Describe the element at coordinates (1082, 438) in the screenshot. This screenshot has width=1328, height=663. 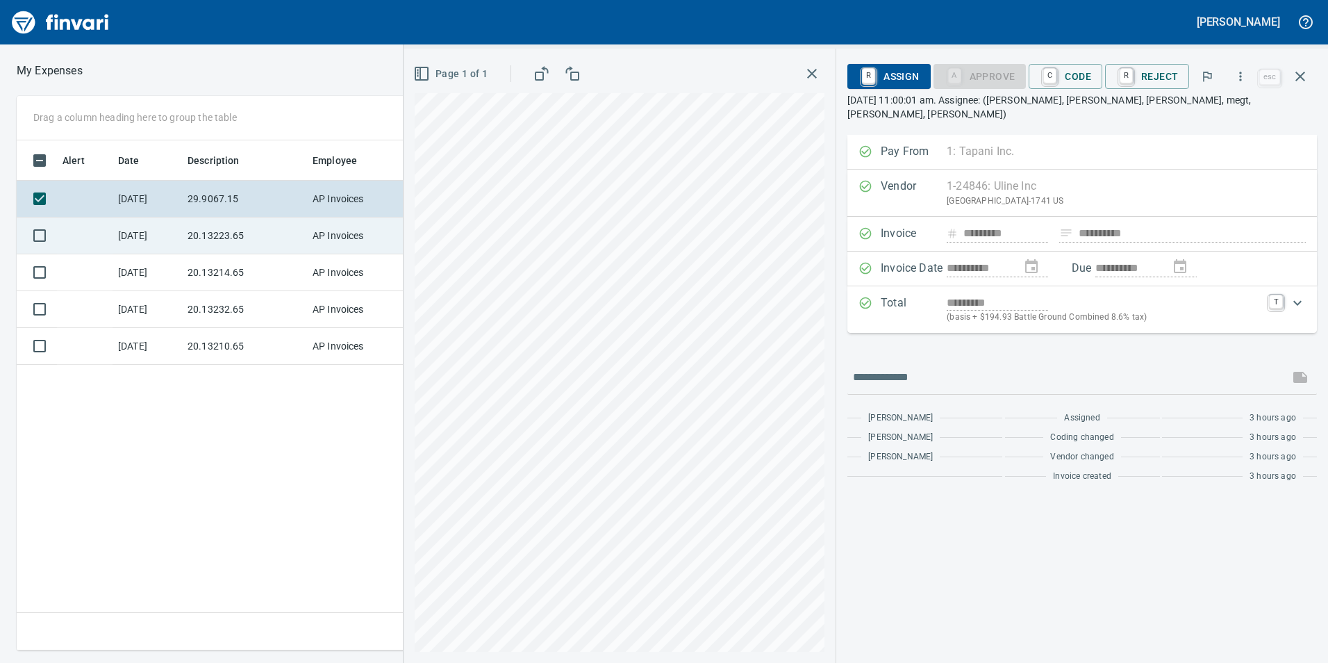
I see `span: Coding changed` at that location.